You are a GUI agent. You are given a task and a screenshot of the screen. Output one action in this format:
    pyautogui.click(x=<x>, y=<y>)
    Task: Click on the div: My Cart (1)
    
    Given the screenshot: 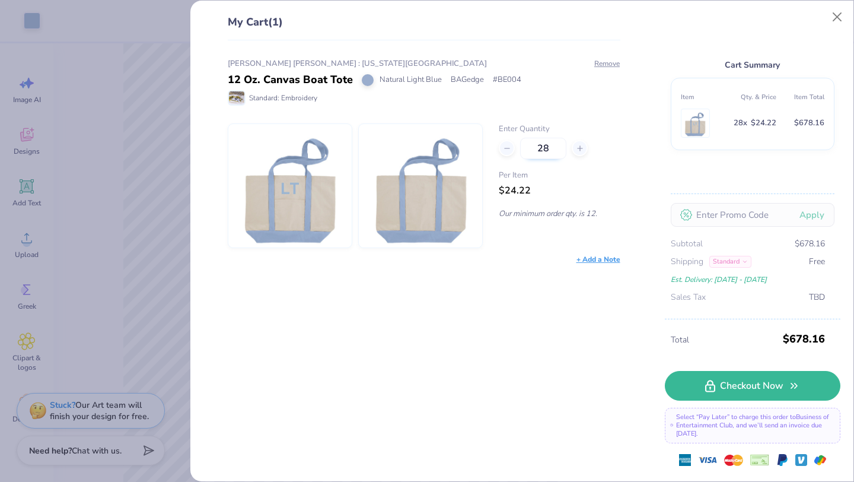 What is the action you would take?
    pyautogui.click(x=424, y=27)
    